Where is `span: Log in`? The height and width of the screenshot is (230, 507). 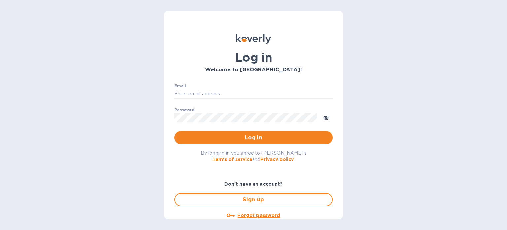
span: Log in is located at coordinates (254, 137).